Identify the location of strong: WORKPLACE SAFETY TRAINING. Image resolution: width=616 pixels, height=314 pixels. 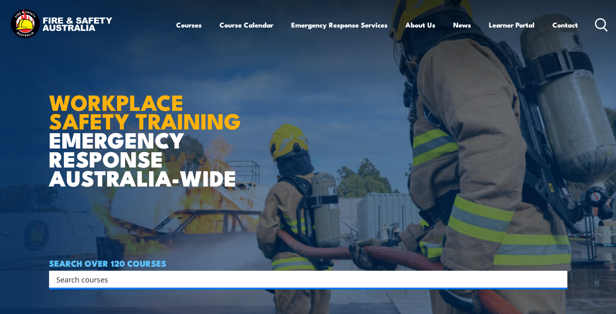
(145, 111).